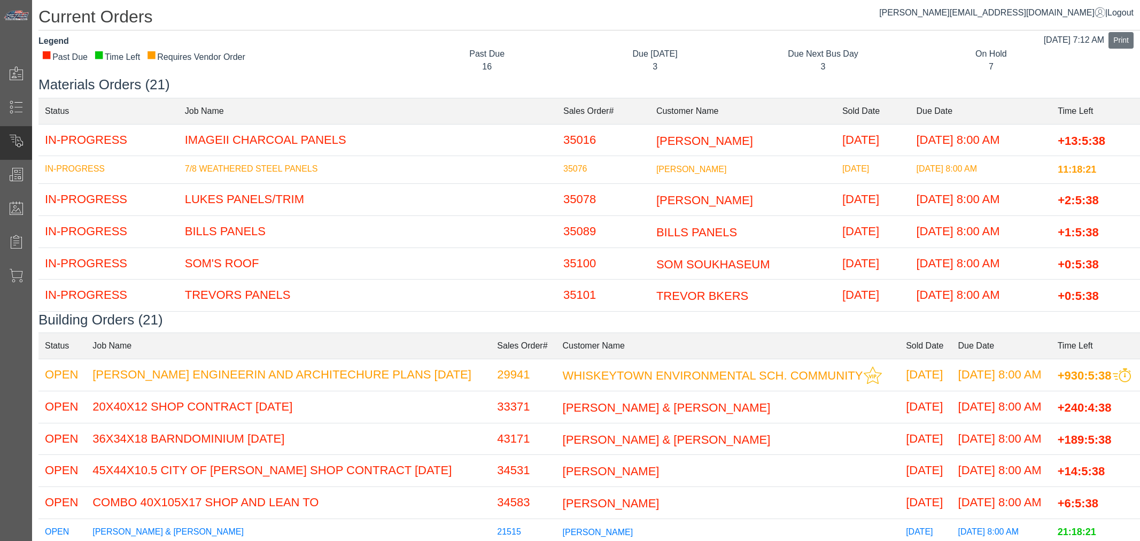  Describe the element at coordinates (1120, 40) in the screenshot. I see `button: Print` at that location.